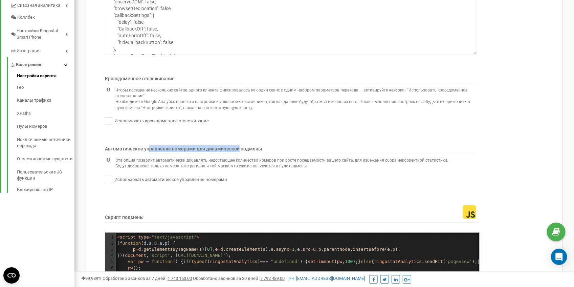 The image size is (574, 287). What do you see at coordinates (46, 87) in the screenshot?
I see `a: Гео` at bounding box center [46, 87].